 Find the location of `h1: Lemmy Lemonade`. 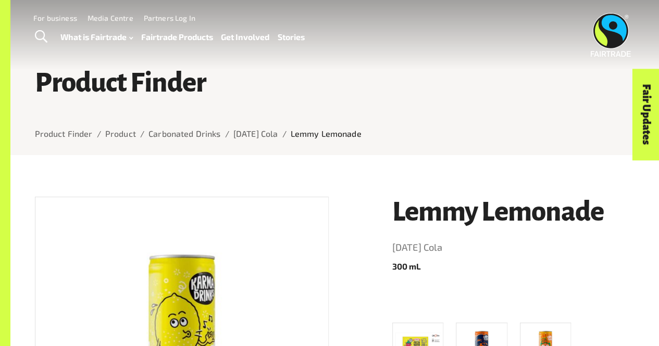

h1: Lemmy Lemonade is located at coordinates (513, 211).